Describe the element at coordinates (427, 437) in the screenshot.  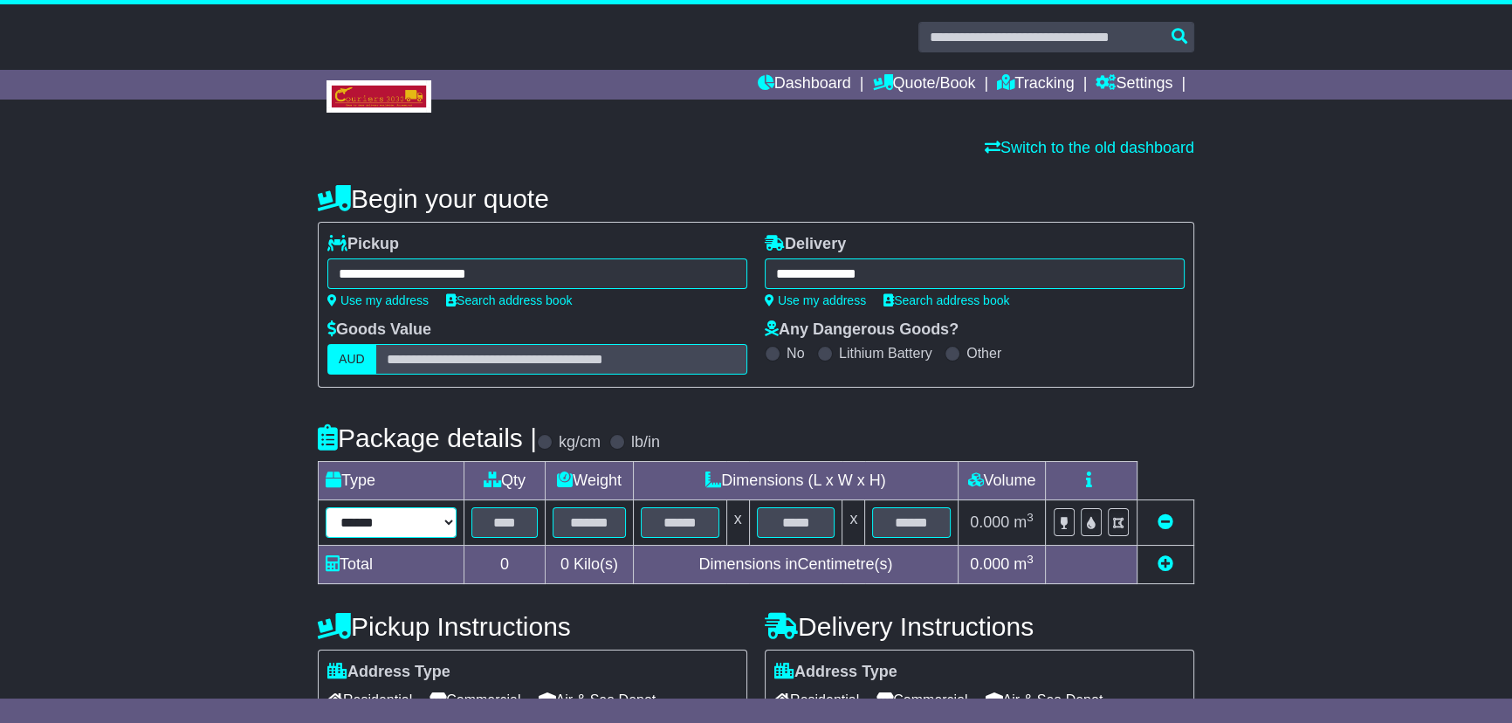
I see `h4: Package details |` at that location.